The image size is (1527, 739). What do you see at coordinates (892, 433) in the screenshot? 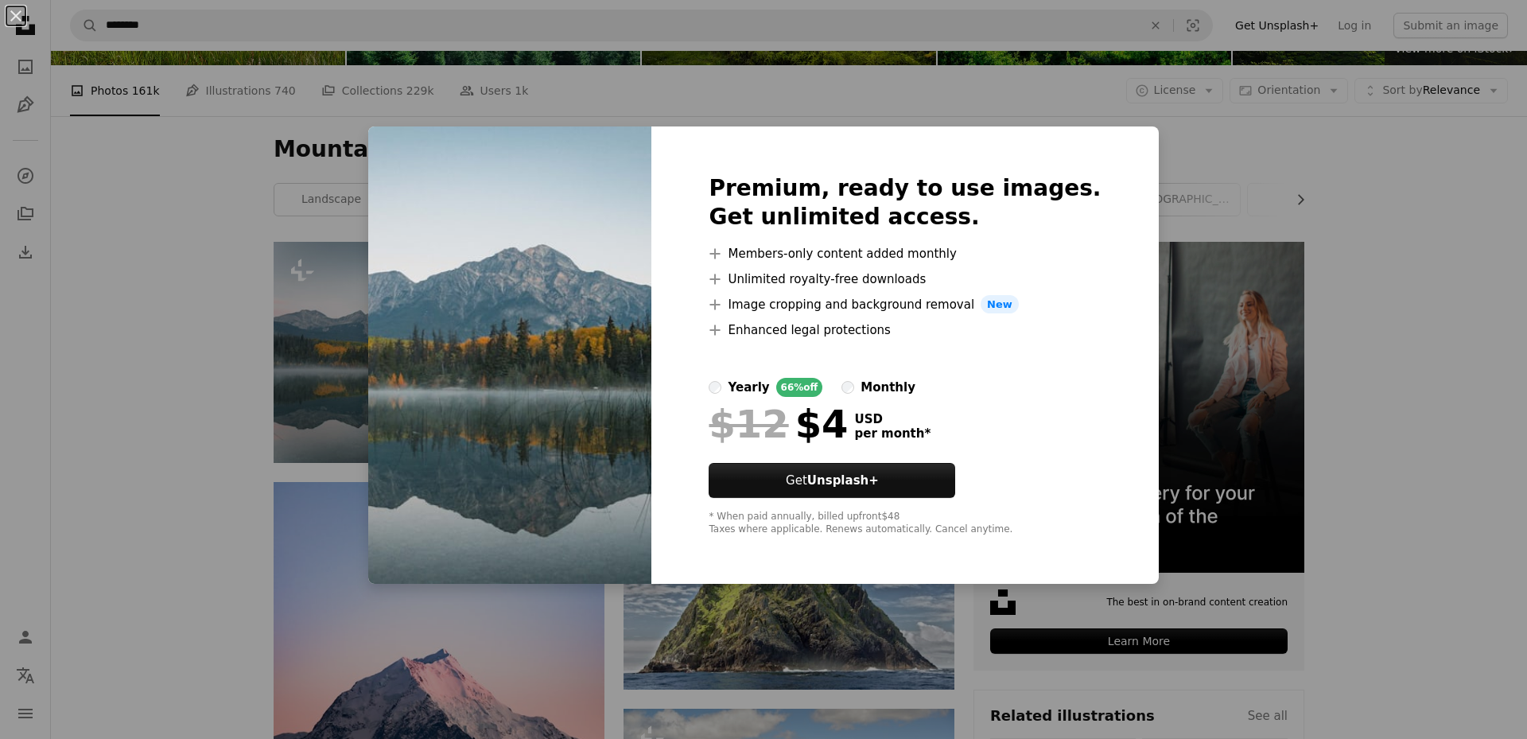
I see `span: per month *` at bounding box center [892, 433].